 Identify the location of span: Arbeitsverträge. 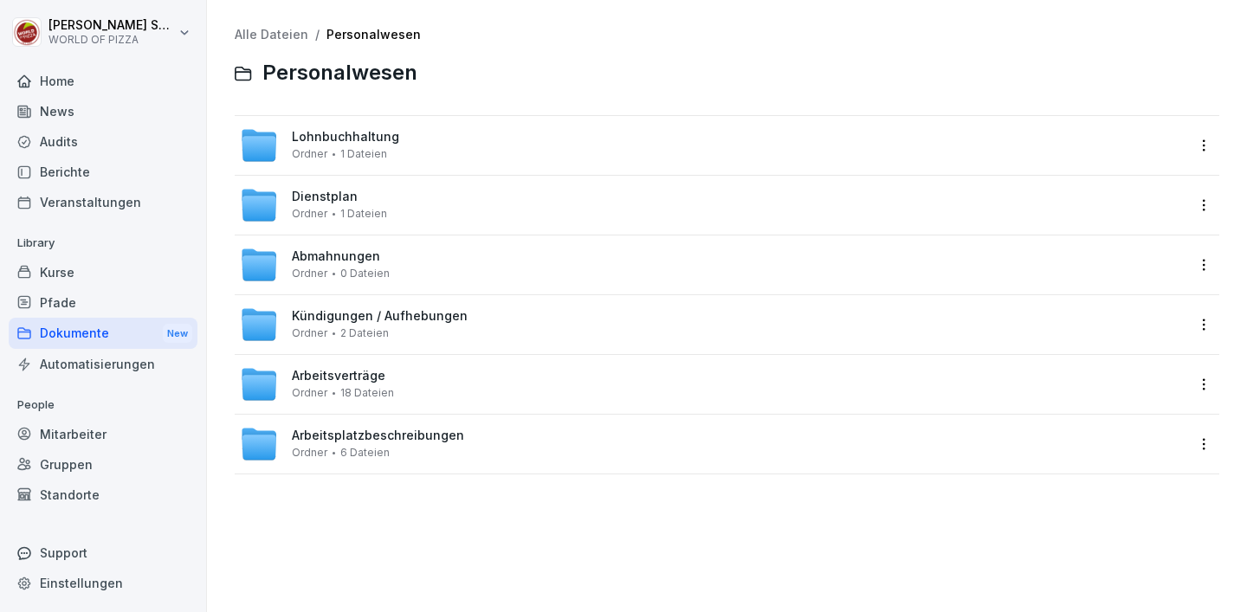
(338, 376).